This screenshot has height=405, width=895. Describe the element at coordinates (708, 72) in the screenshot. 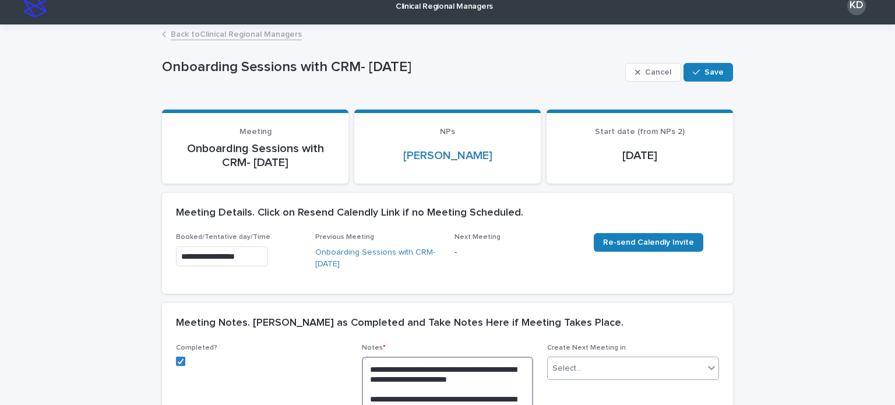

I see `button: Save` at that location.